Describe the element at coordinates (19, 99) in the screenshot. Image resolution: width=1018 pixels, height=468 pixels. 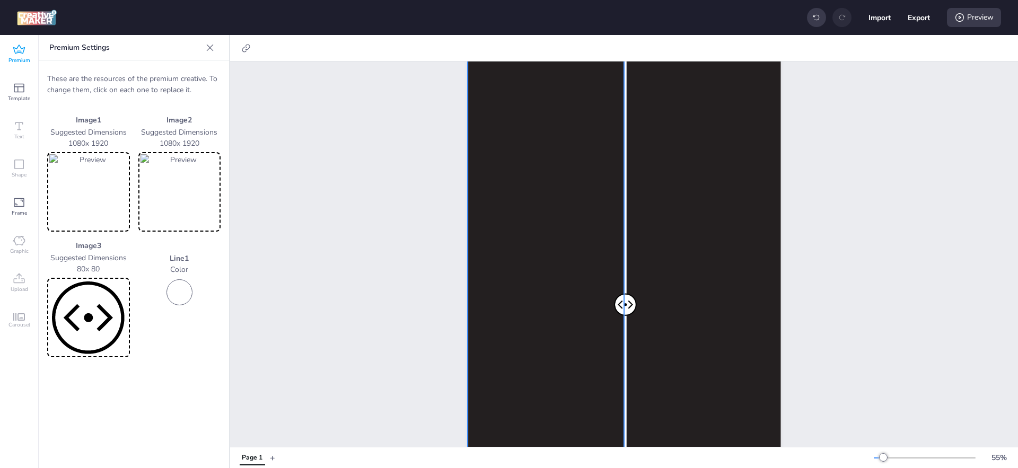
I see `span: Template` at that location.